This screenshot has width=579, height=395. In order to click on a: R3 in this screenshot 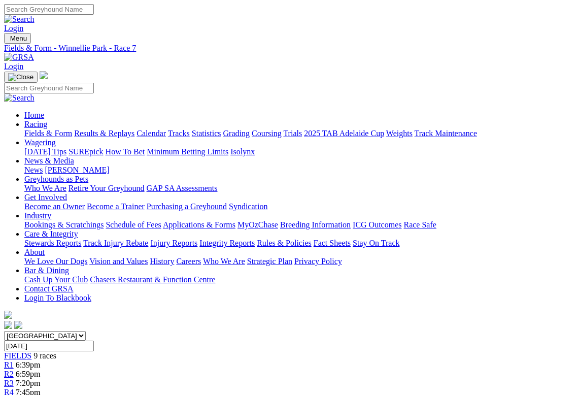, I will do `click(9, 382)`.